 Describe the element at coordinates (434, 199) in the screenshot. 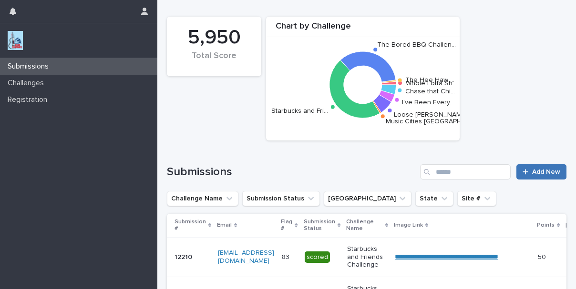

I see `button: State` at that location.